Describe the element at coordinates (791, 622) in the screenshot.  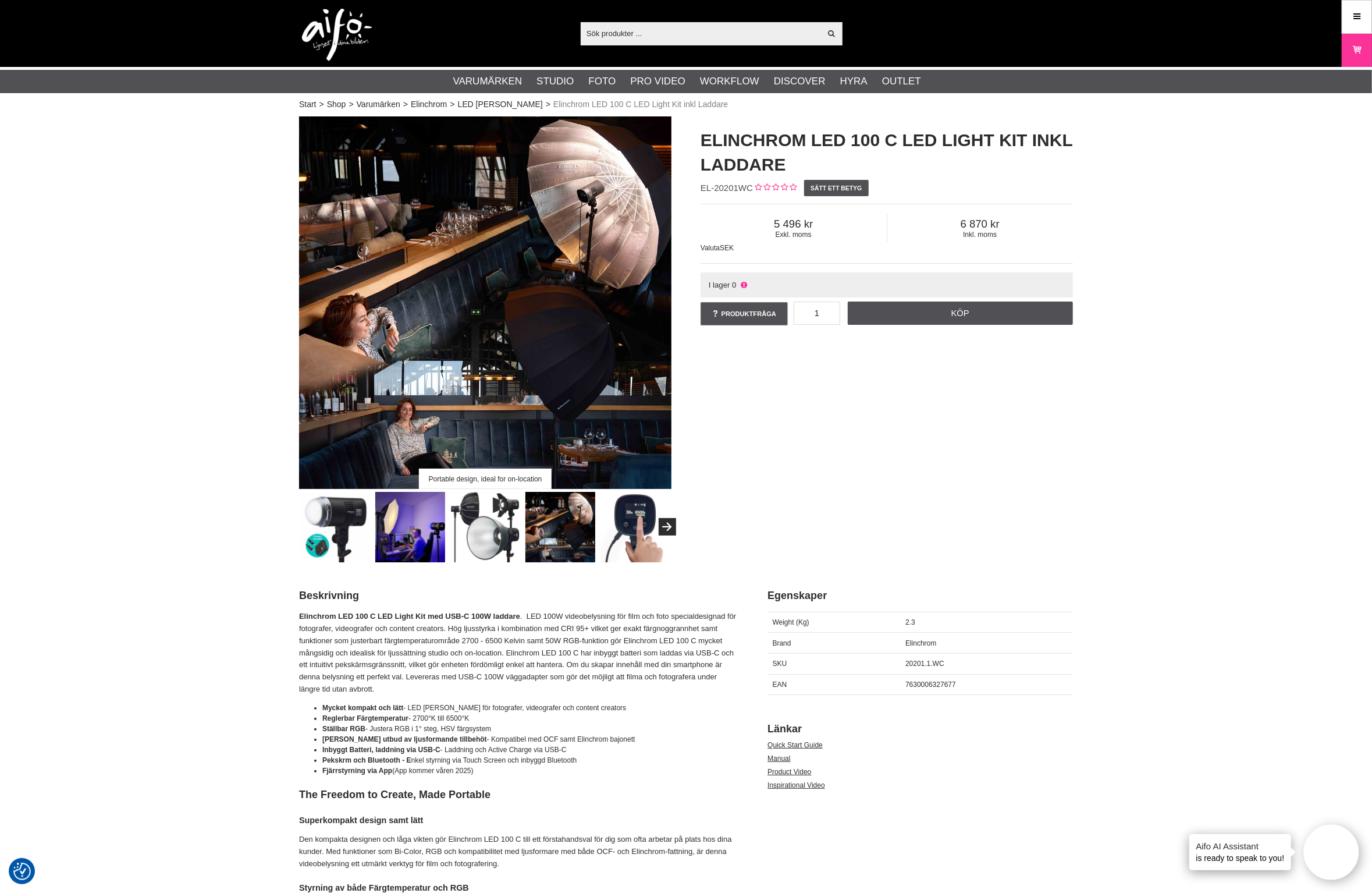
I see `span: Weight (Kg)` at that location.